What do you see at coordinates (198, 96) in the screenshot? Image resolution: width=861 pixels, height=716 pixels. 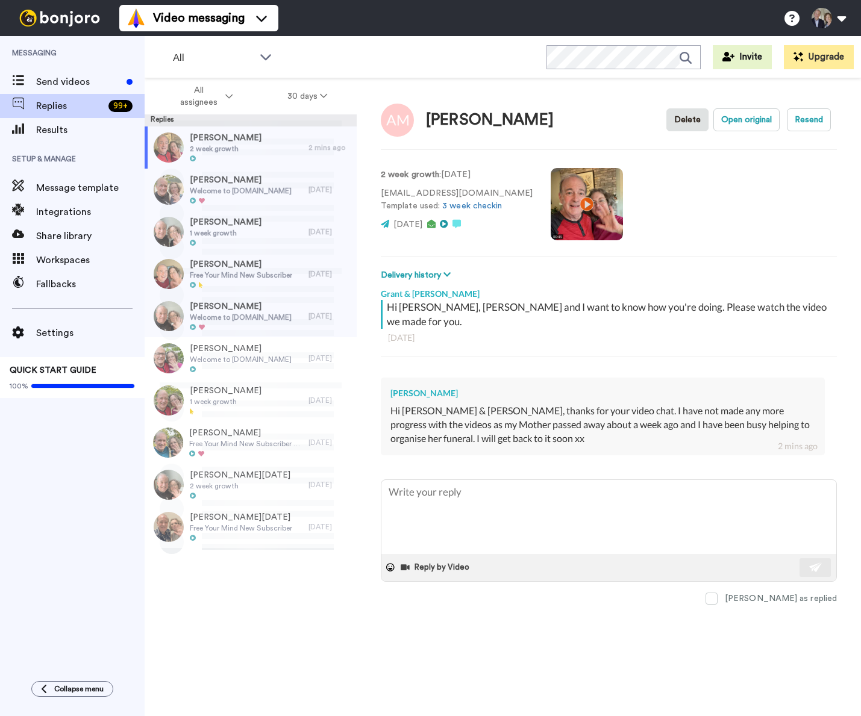 I see `span: All assignees` at bounding box center [198, 96].